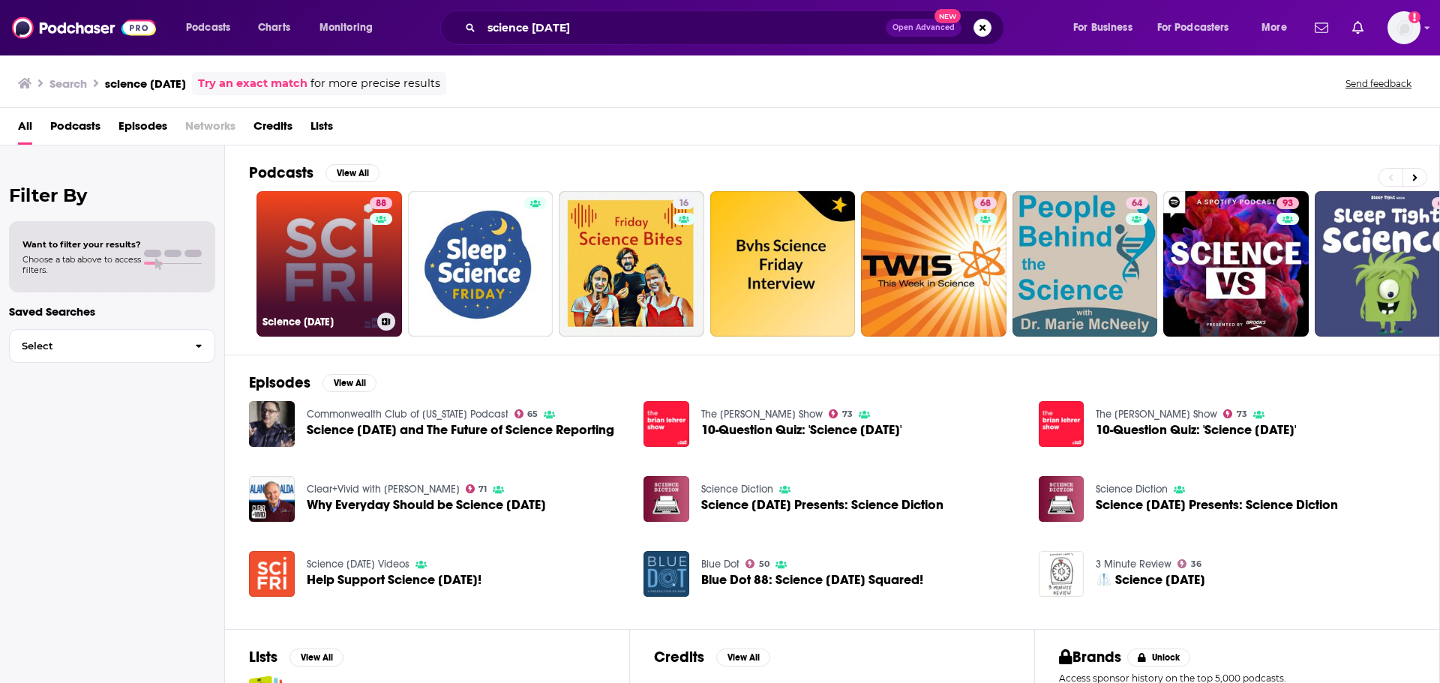  What do you see at coordinates (758, 564) in the screenshot?
I see `a: 50` at bounding box center [758, 564].